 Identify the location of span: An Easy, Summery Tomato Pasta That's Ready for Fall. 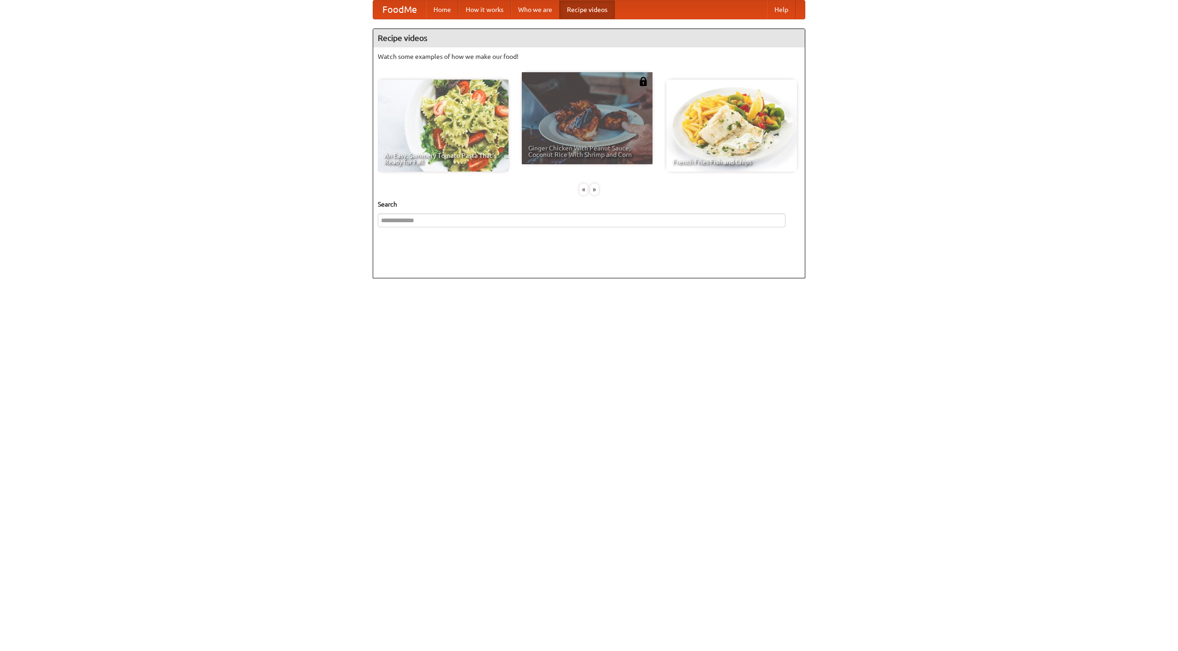
(443, 159).